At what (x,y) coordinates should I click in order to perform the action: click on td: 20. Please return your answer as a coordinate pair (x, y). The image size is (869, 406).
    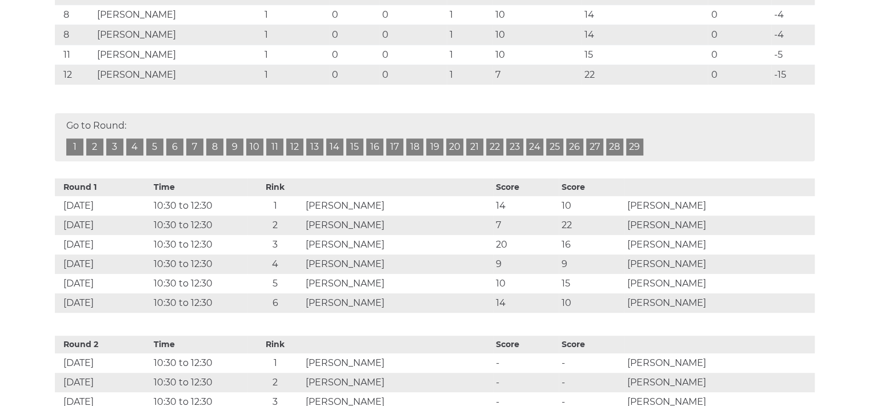
    Looking at the image, I should click on (526, 245).